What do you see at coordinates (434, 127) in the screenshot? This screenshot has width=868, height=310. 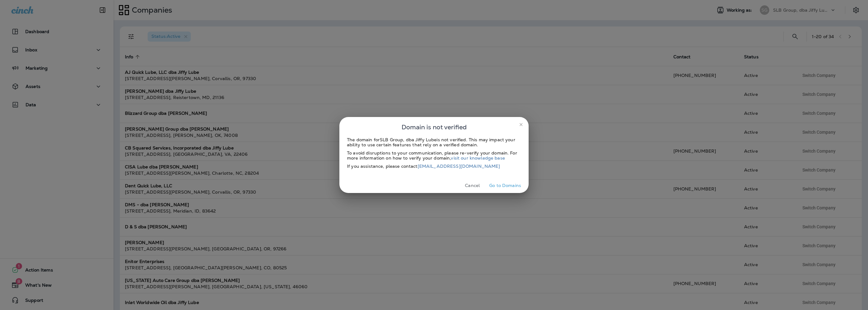 I see `span: Domain is not verified` at bounding box center [434, 127].